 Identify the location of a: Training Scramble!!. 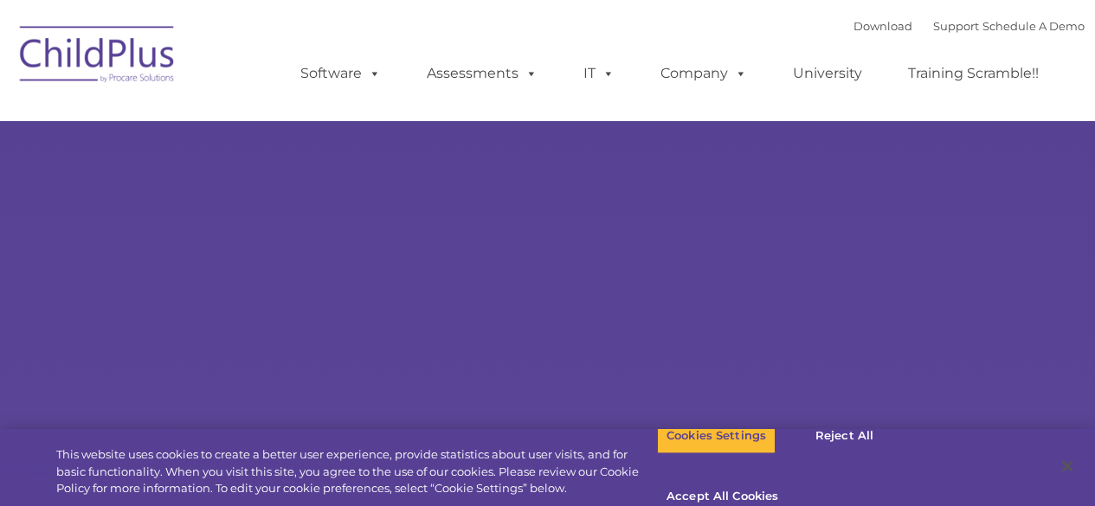
(973, 74).